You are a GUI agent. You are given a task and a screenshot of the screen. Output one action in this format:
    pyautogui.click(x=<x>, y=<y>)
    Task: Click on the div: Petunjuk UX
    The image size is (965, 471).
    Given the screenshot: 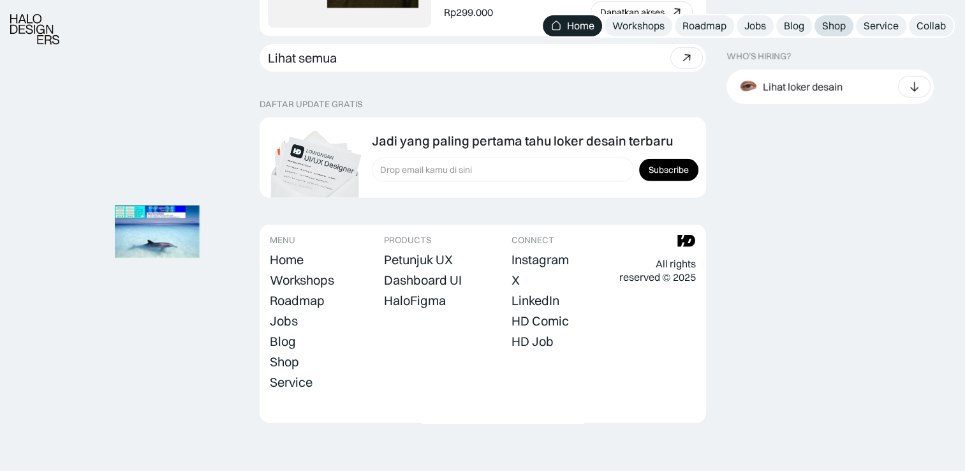 What is the action you would take?
    pyautogui.click(x=419, y=260)
    